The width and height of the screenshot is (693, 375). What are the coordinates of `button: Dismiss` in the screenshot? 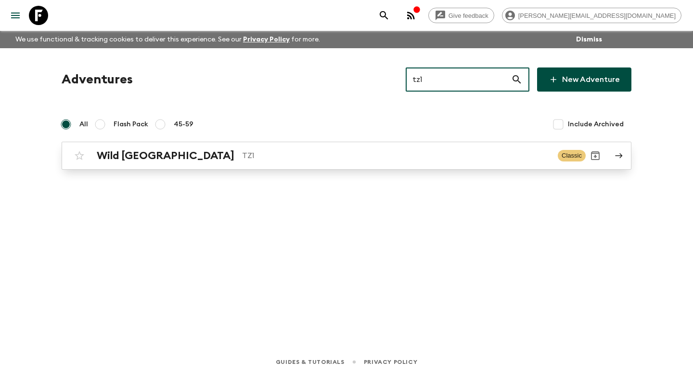 It's located at (589, 39).